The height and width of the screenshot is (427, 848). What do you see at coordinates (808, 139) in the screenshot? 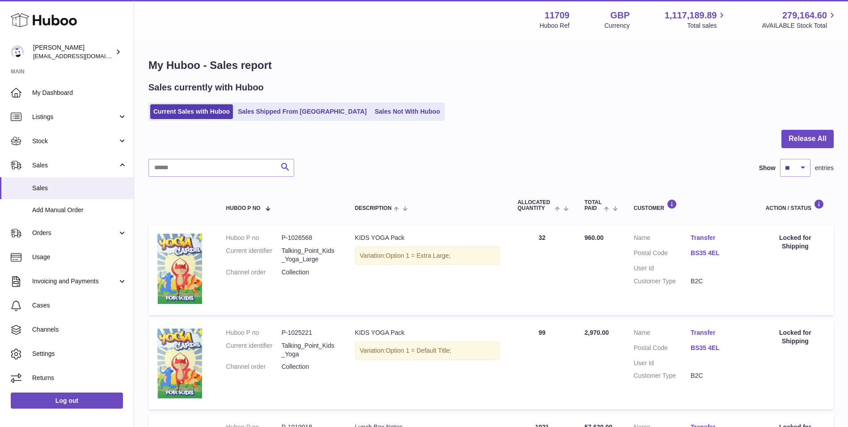
I see `button: Release All` at bounding box center [808, 139].